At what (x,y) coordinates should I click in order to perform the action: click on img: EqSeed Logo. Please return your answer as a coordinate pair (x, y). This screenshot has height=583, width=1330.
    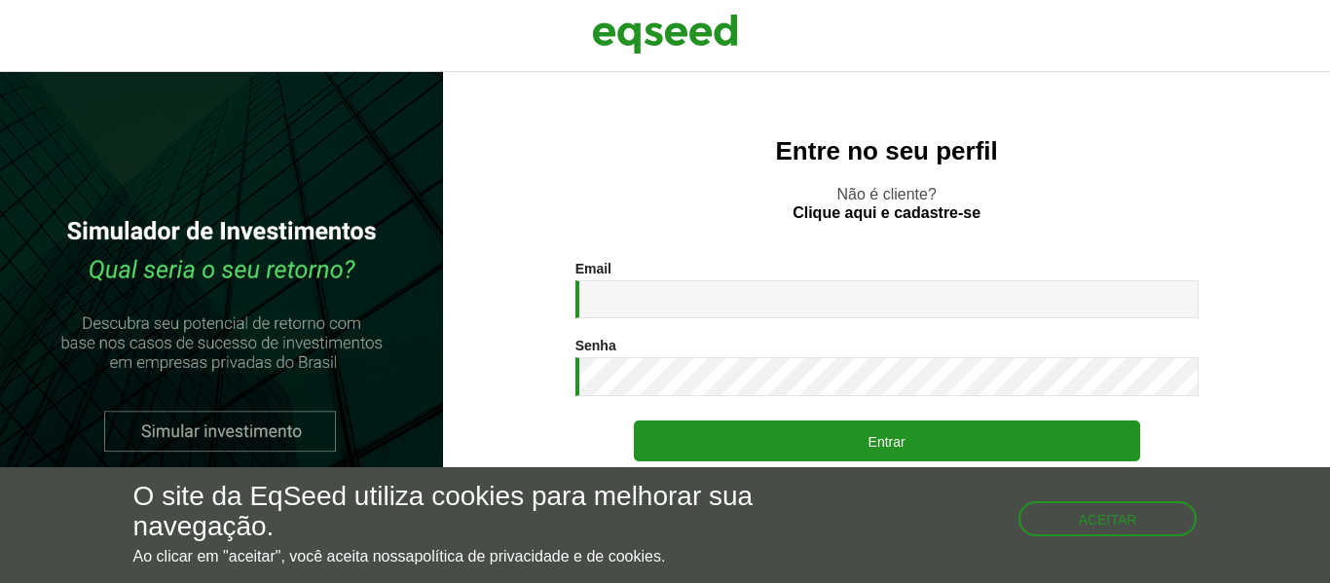
    Looking at the image, I should click on (665, 34).